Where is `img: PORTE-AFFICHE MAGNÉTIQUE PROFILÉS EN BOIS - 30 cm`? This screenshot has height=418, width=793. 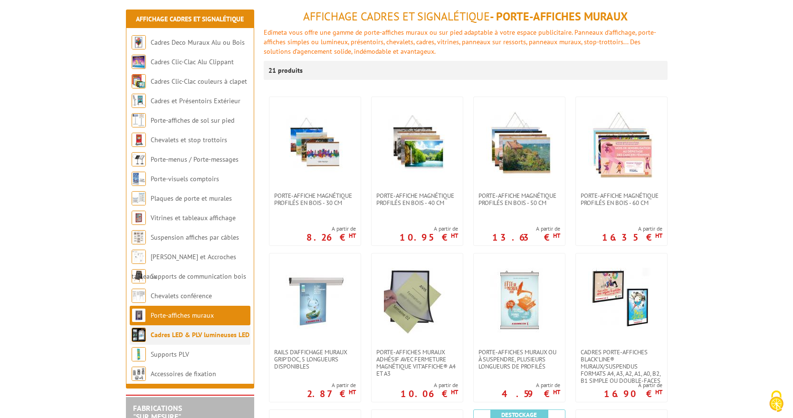 img: PORTE-AFFICHE MAGNÉTIQUE PROFILÉS EN BOIS - 30 cm is located at coordinates (315, 144).